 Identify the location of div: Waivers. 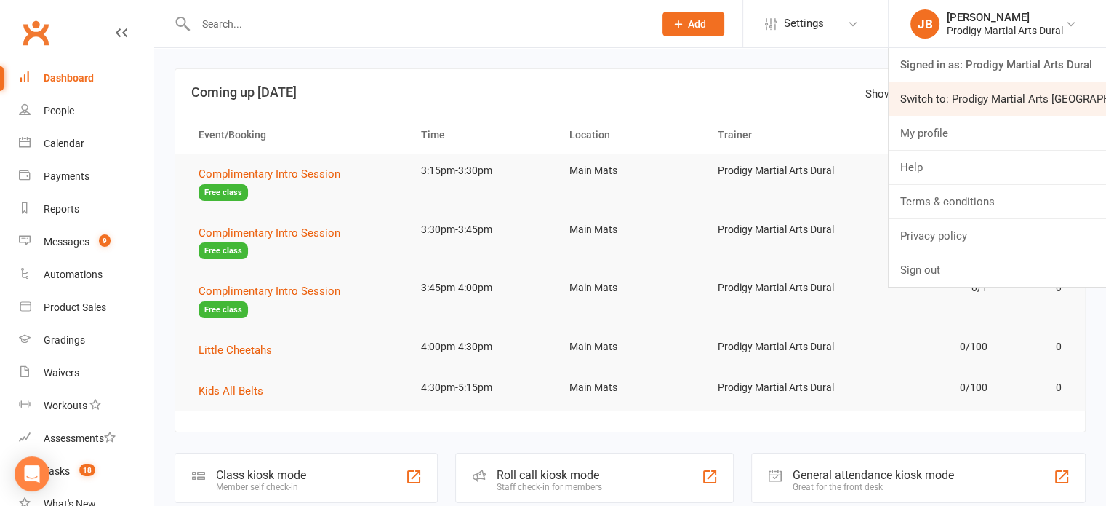
(61, 372).